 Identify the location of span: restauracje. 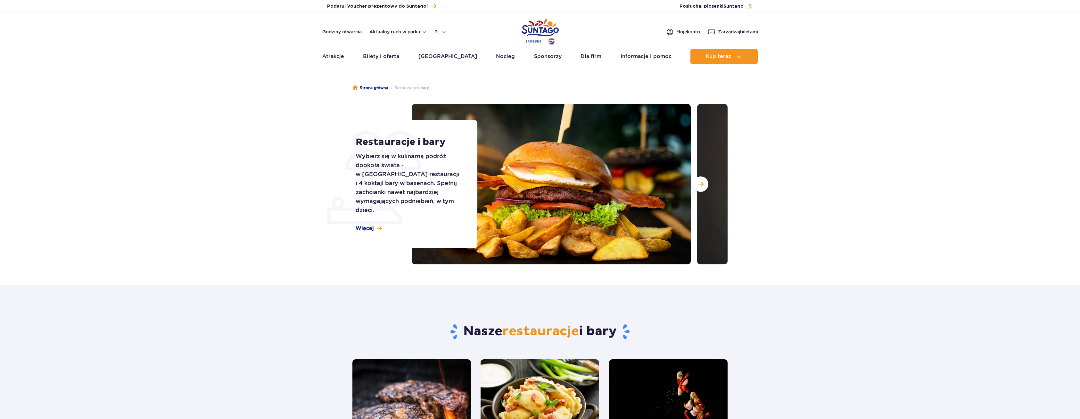
(541, 331).